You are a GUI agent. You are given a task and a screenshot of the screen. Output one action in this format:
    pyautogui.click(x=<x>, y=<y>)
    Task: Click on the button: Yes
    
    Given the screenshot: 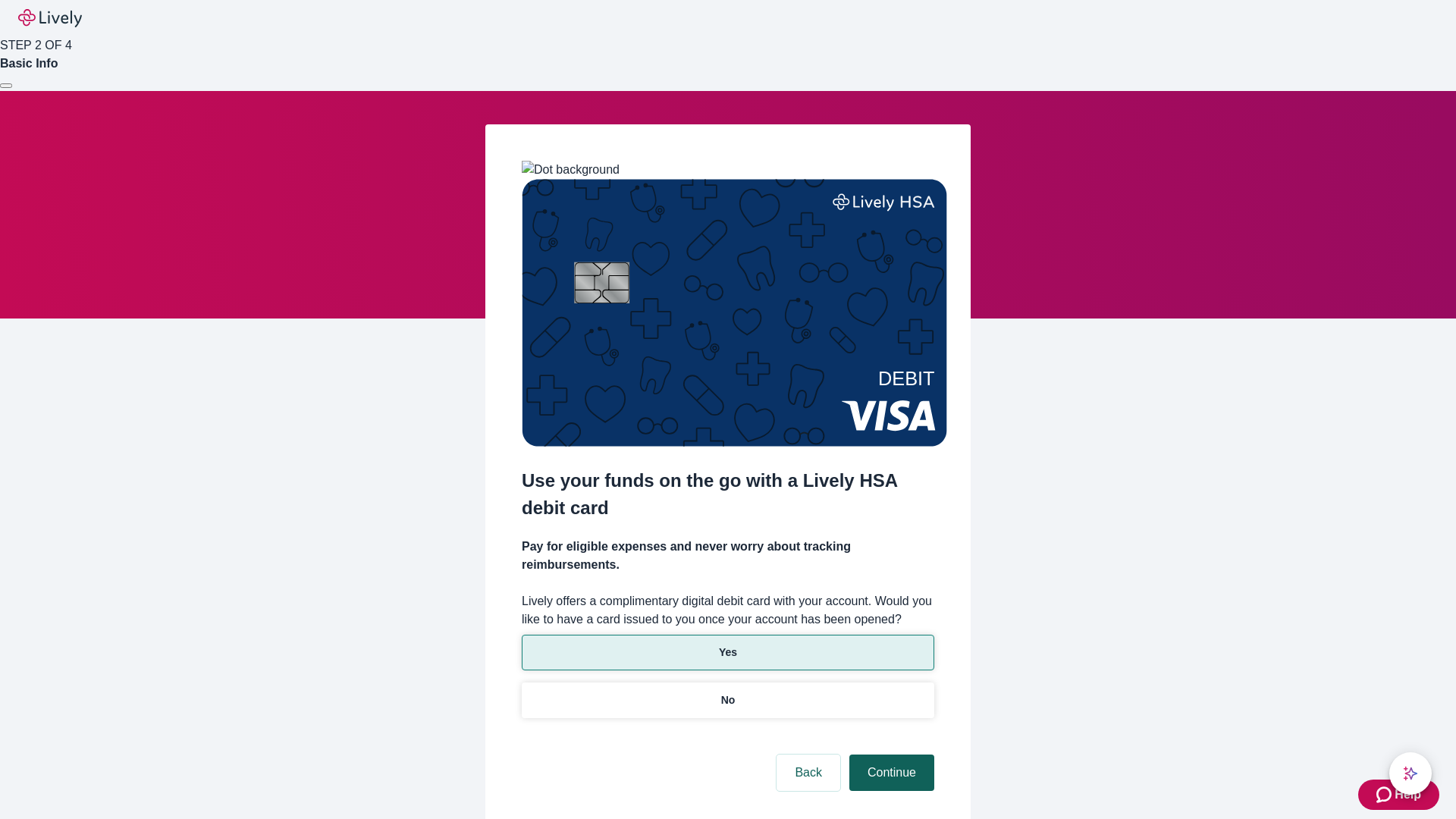 What is the action you would take?
    pyautogui.click(x=728, y=653)
    